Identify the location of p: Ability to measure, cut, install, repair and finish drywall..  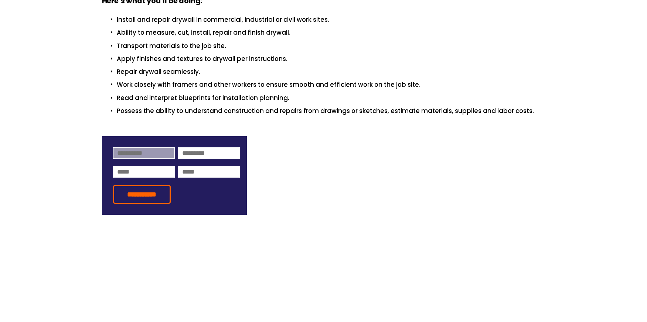
(331, 33).